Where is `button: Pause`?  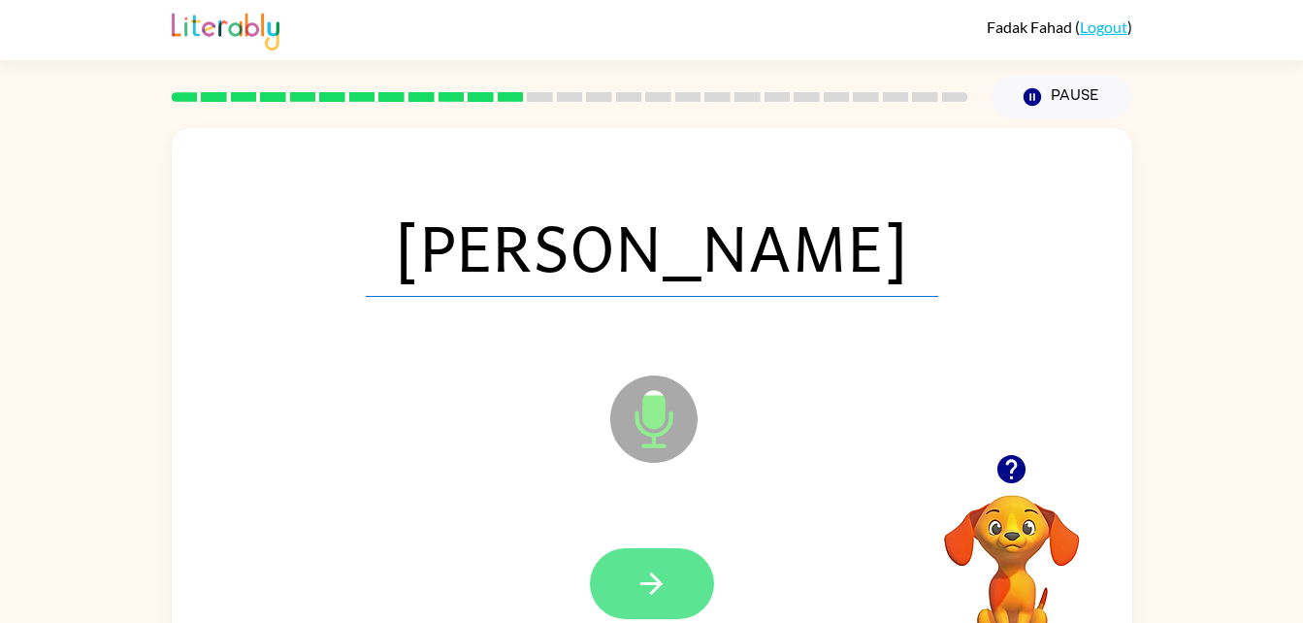
button: Pause is located at coordinates (1061, 97).